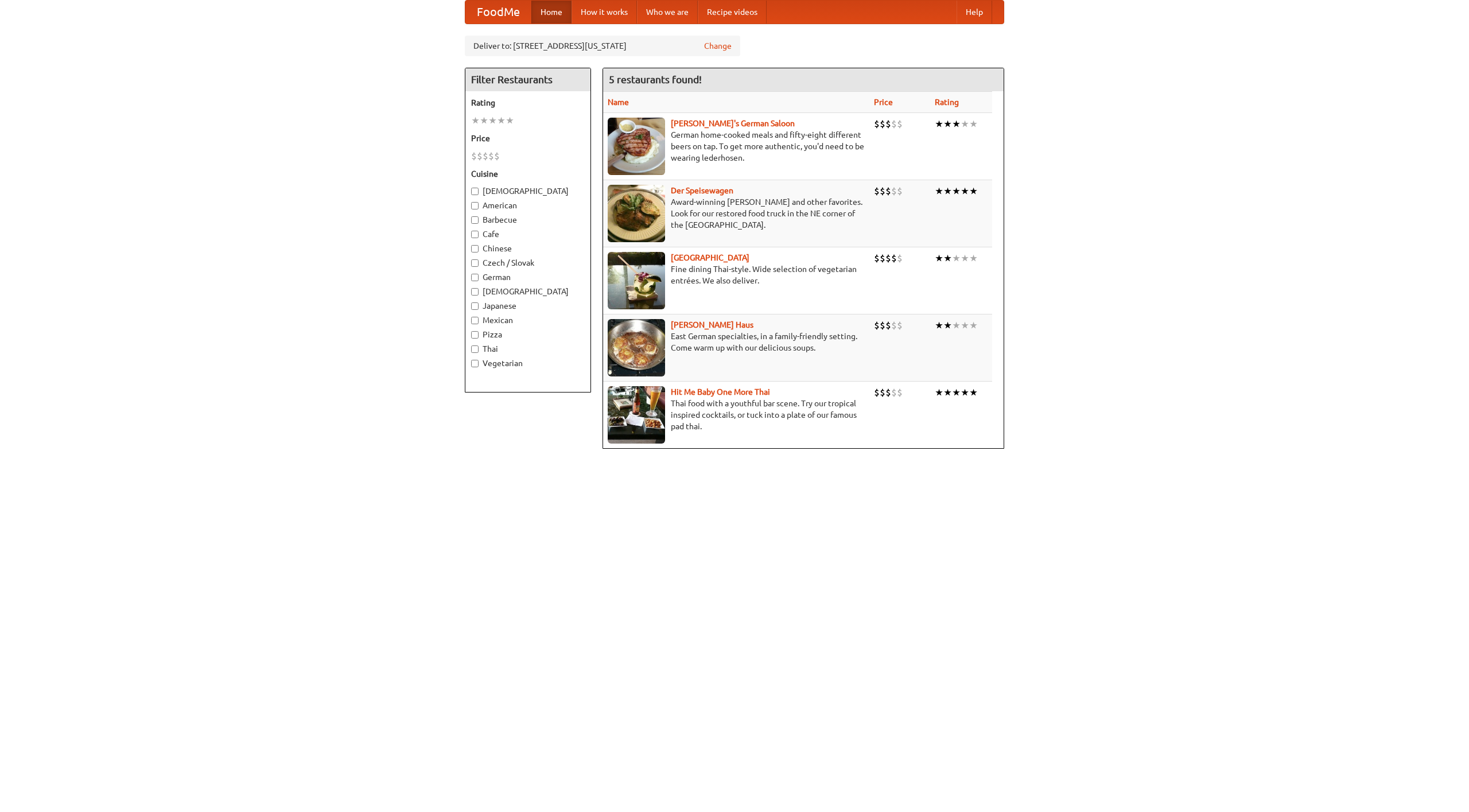 This screenshot has height=812, width=1469. What do you see at coordinates (667, 12) in the screenshot?
I see `a: Who we are` at bounding box center [667, 12].